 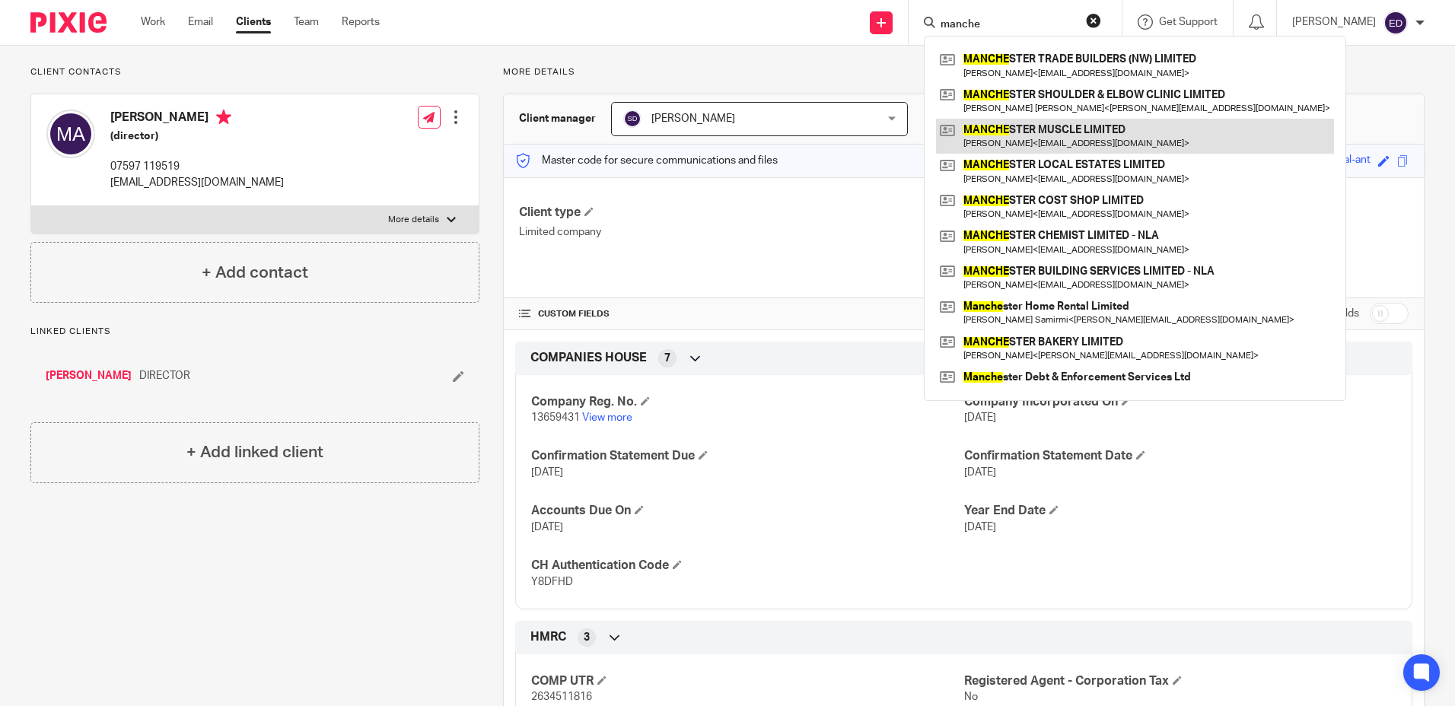 What do you see at coordinates (200, 22) in the screenshot?
I see `a: Email` at bounding box center [200, 22].